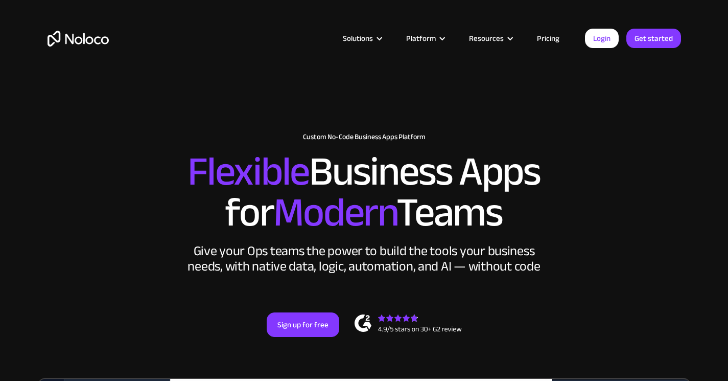  What do you see at coordinates (653, 38) in the screenshot?
I see `a: Get started` at bounding box center [653, 38].